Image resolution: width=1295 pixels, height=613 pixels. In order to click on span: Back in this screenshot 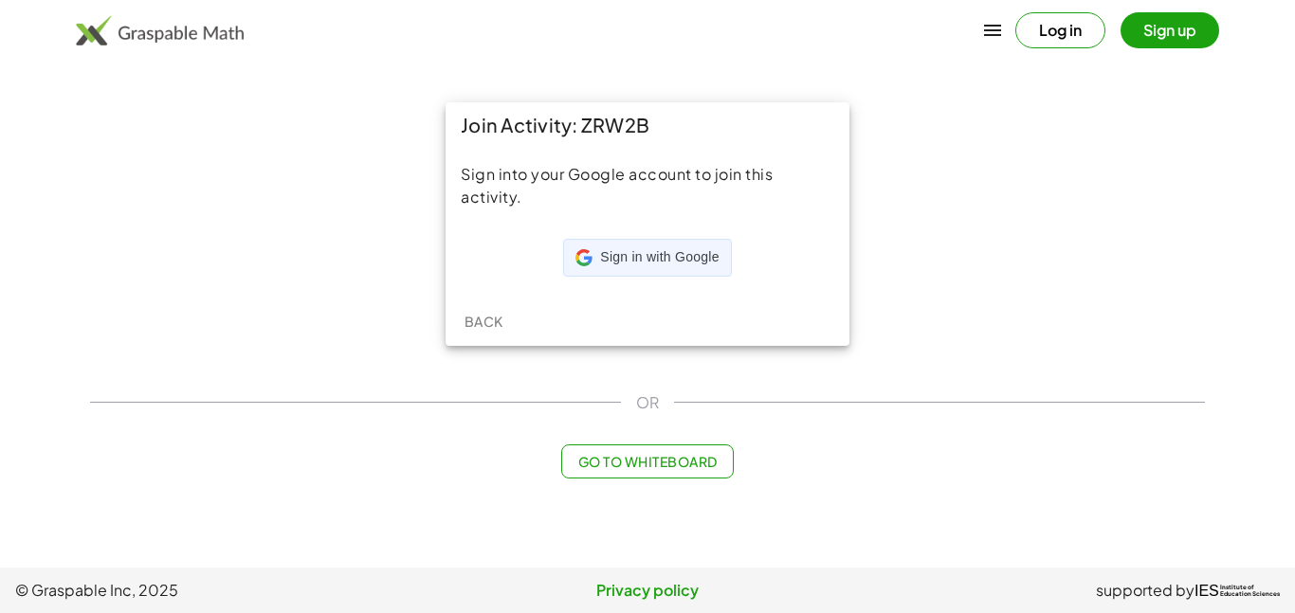, I will do `click(483, 321)`.